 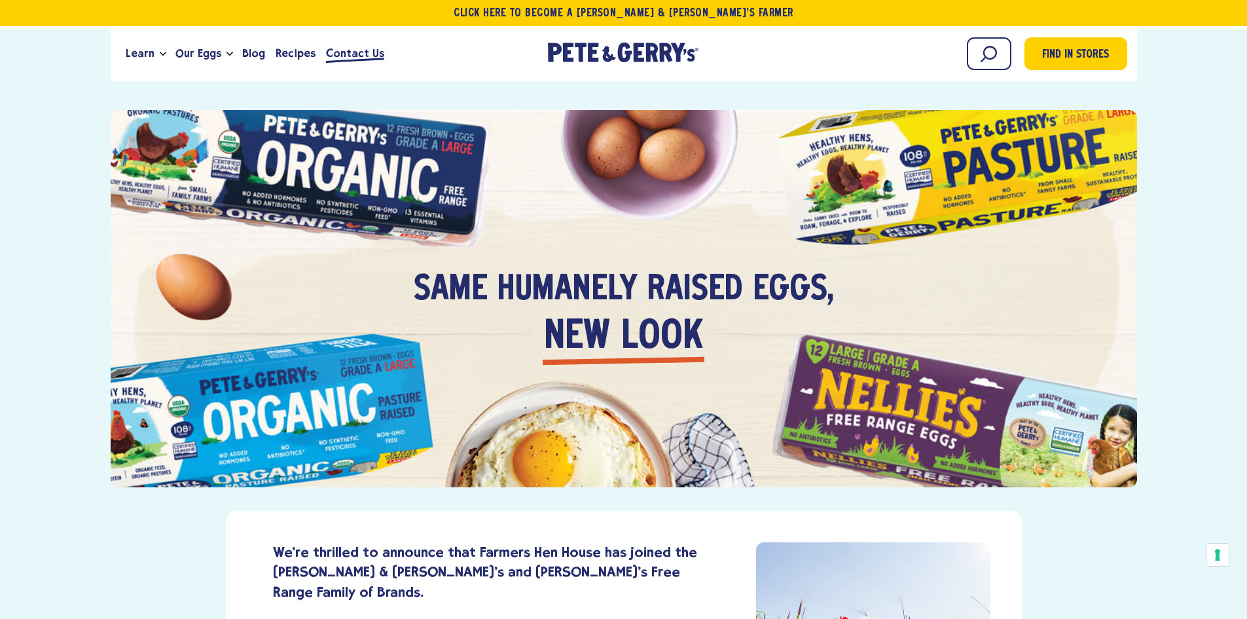 What do you see at coordinates (140, 54) in the screenshot?
I see `a: Learn` at bounding box center [140, 54].